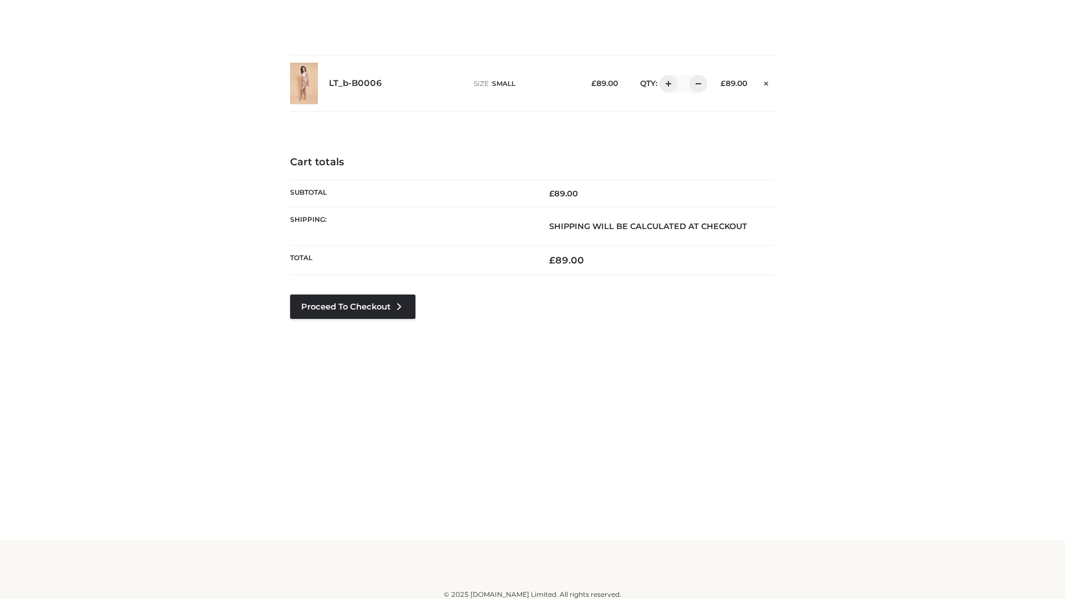  What do you see at coordinates (504, 83) in the screenshot?
I see `span: SMALL` at bounding box center [504, 83].